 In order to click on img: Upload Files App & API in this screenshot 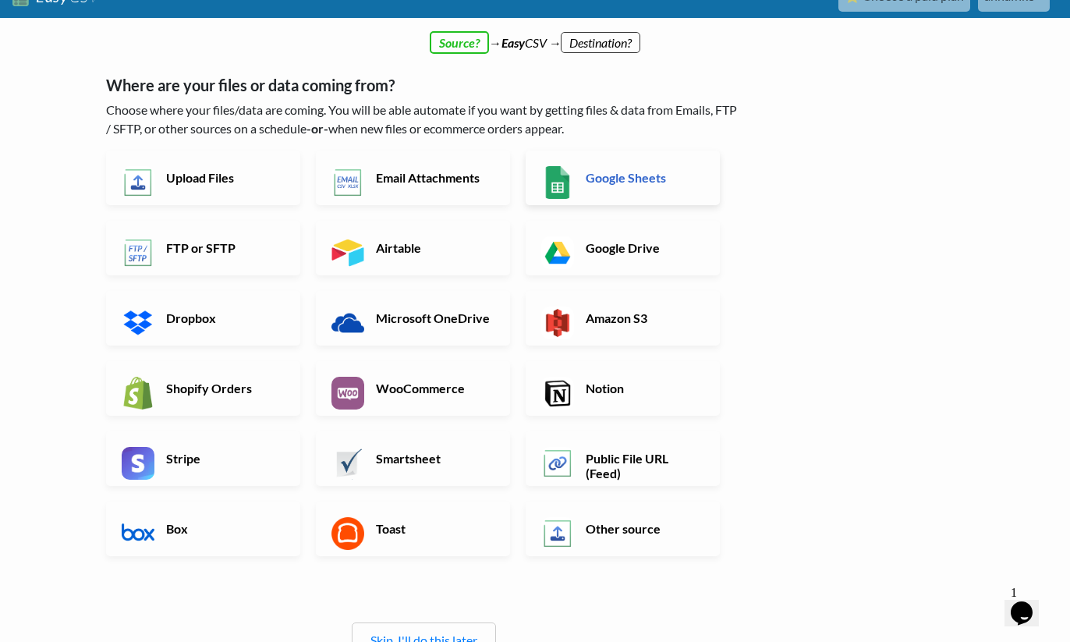, I will do `click(138, 182)`.